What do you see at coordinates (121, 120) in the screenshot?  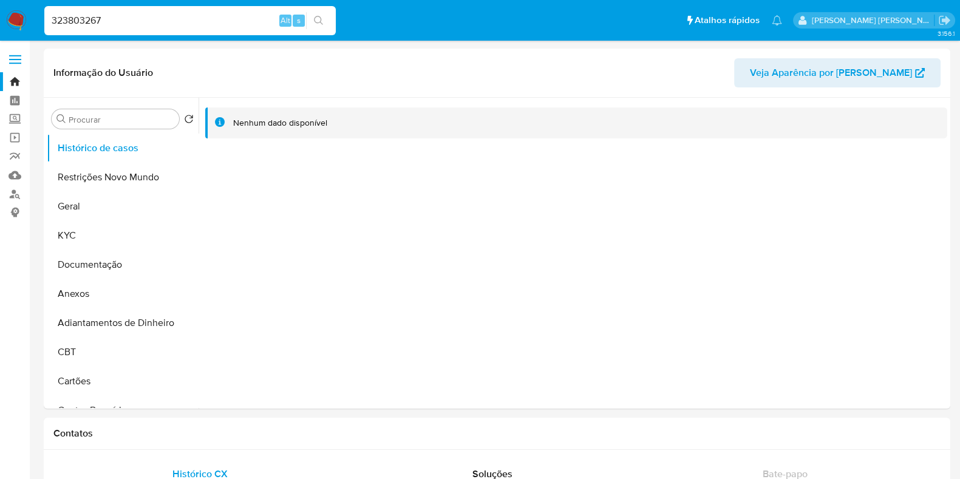 I see `input: Procurar` at bounding box center [121, 120].